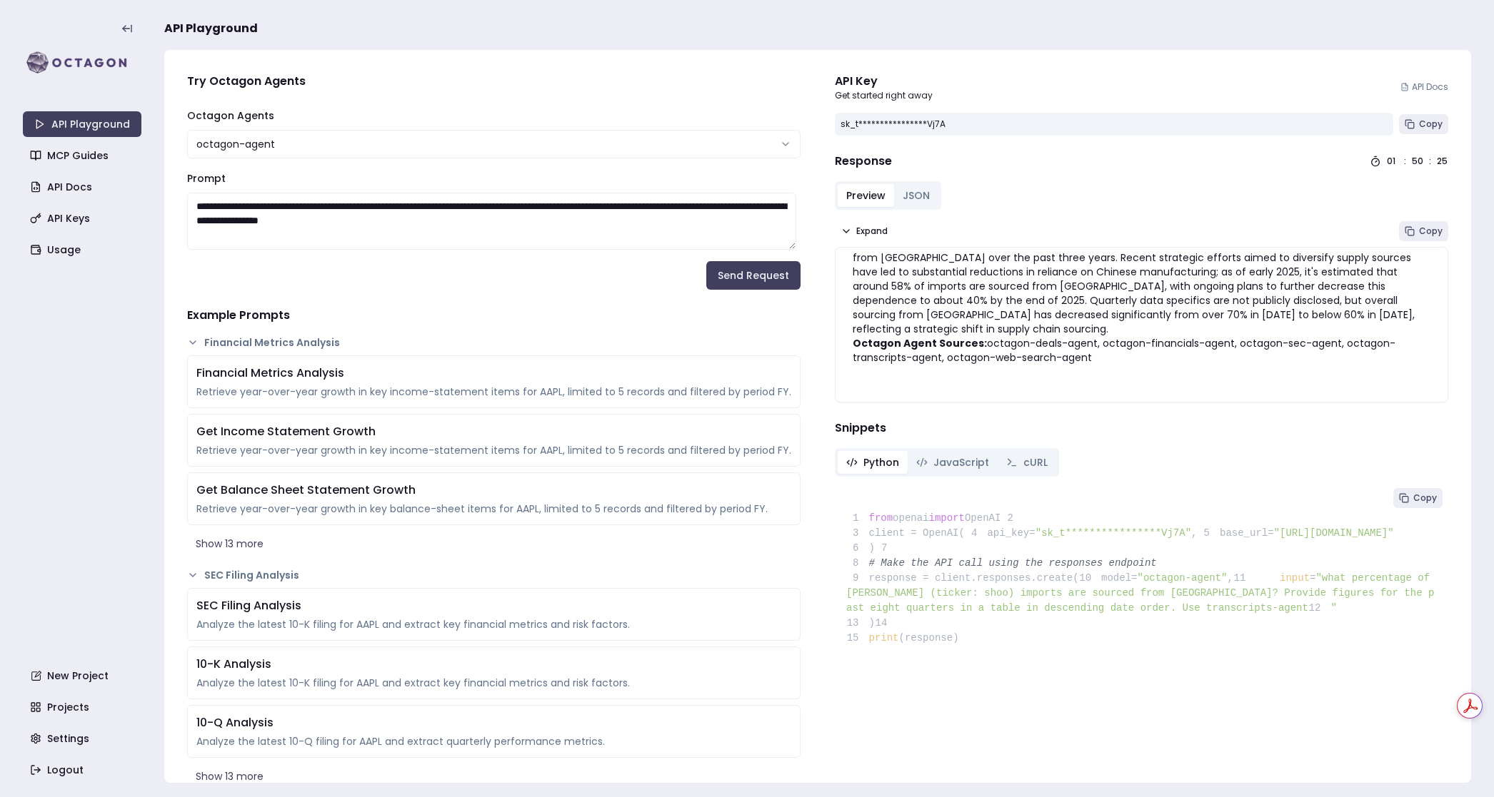 The height and width of the screenshot is (797, 1494). What do you see at coordinates (493, 373) in the screenshot?
I see `div: Financial Metrics Analysis` at bounding box center [493, 373].